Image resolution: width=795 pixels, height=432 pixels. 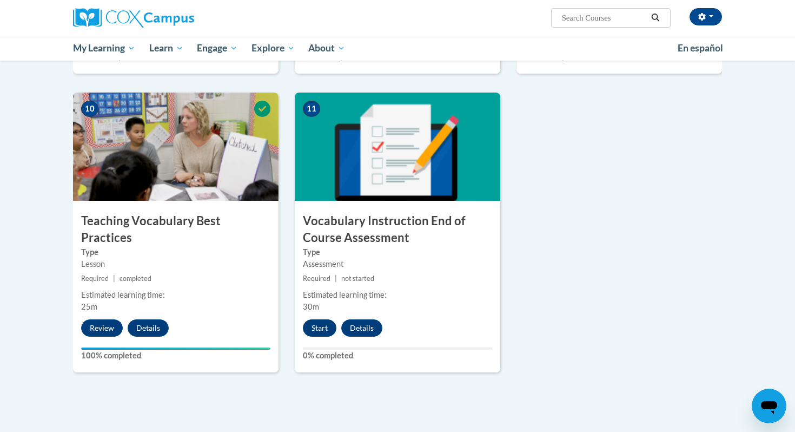 I want to click on a: Cox Campus, so click(x=176, y=18).